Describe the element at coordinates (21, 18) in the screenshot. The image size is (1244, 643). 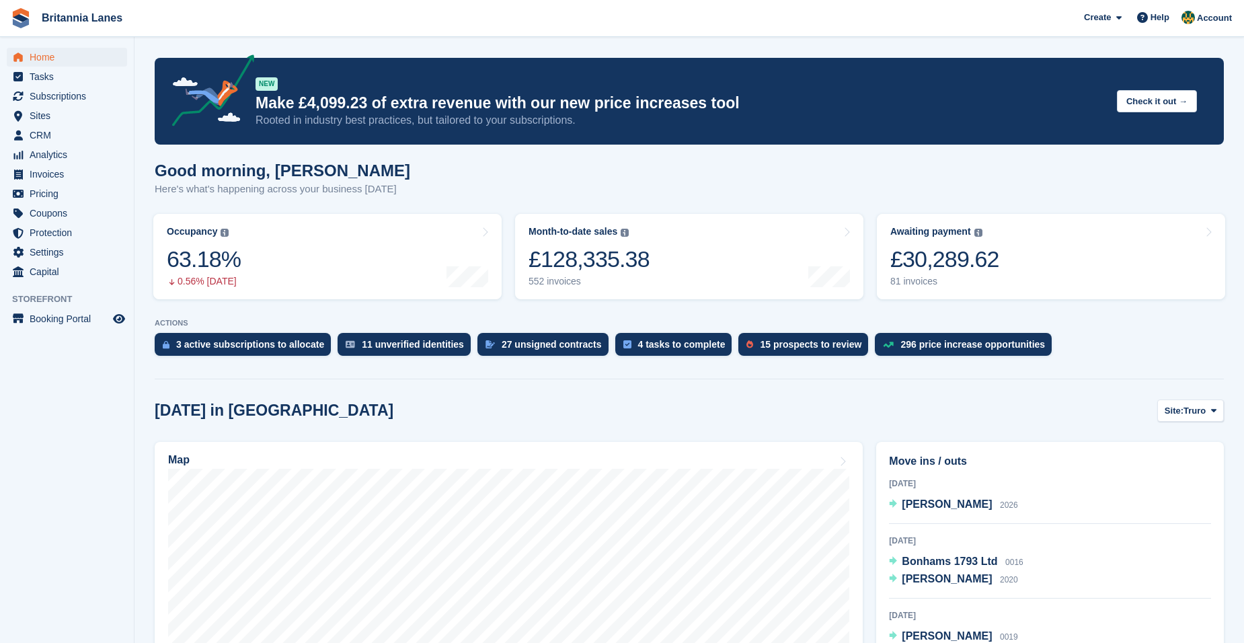
I see `img: stora-icon-8386f47178a22dfd0bd8f6a31ec36ba5ce8667c1dd55bd0f319d3a0aa187defe.svg` at that location.